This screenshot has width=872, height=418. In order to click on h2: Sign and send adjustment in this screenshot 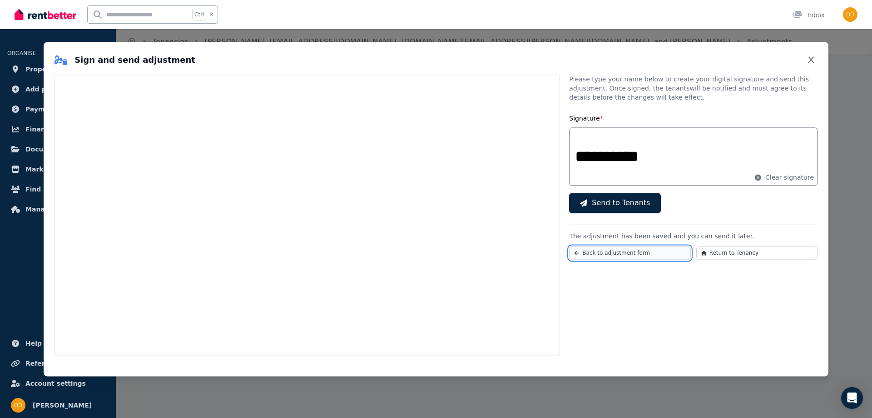, I will do `click(125, 60)`.